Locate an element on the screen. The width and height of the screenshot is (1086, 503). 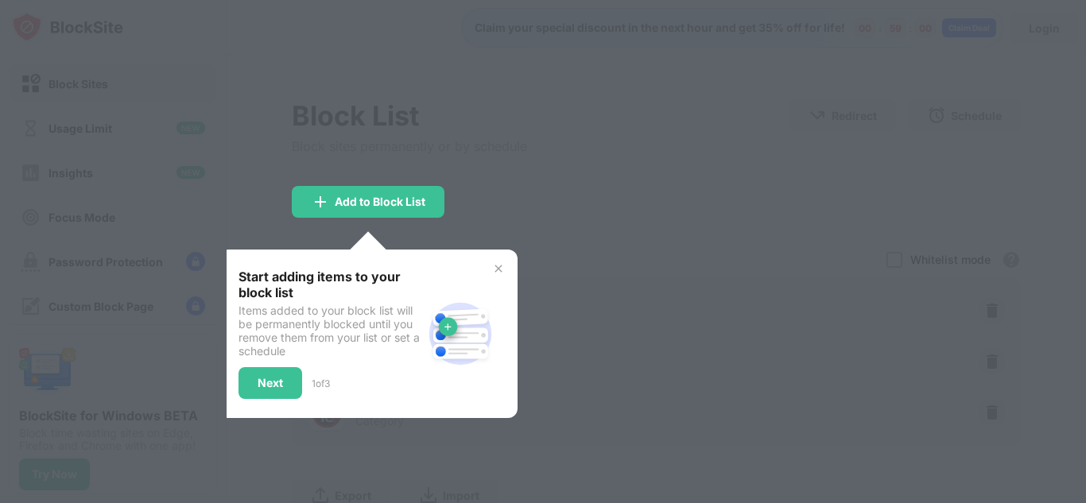
img: x-button.svg is located at coordinates (498, 269).